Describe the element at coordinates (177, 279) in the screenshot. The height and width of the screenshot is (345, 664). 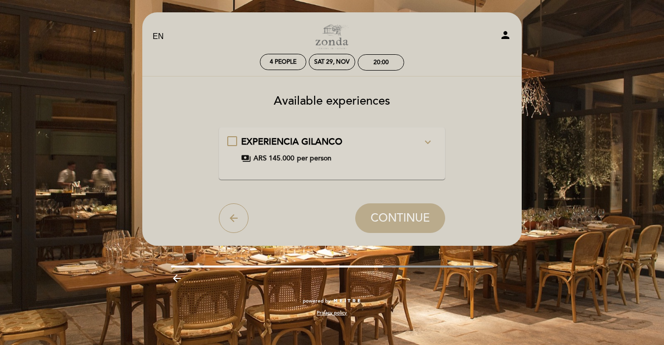
I see `i: arrow_backward` at that location.